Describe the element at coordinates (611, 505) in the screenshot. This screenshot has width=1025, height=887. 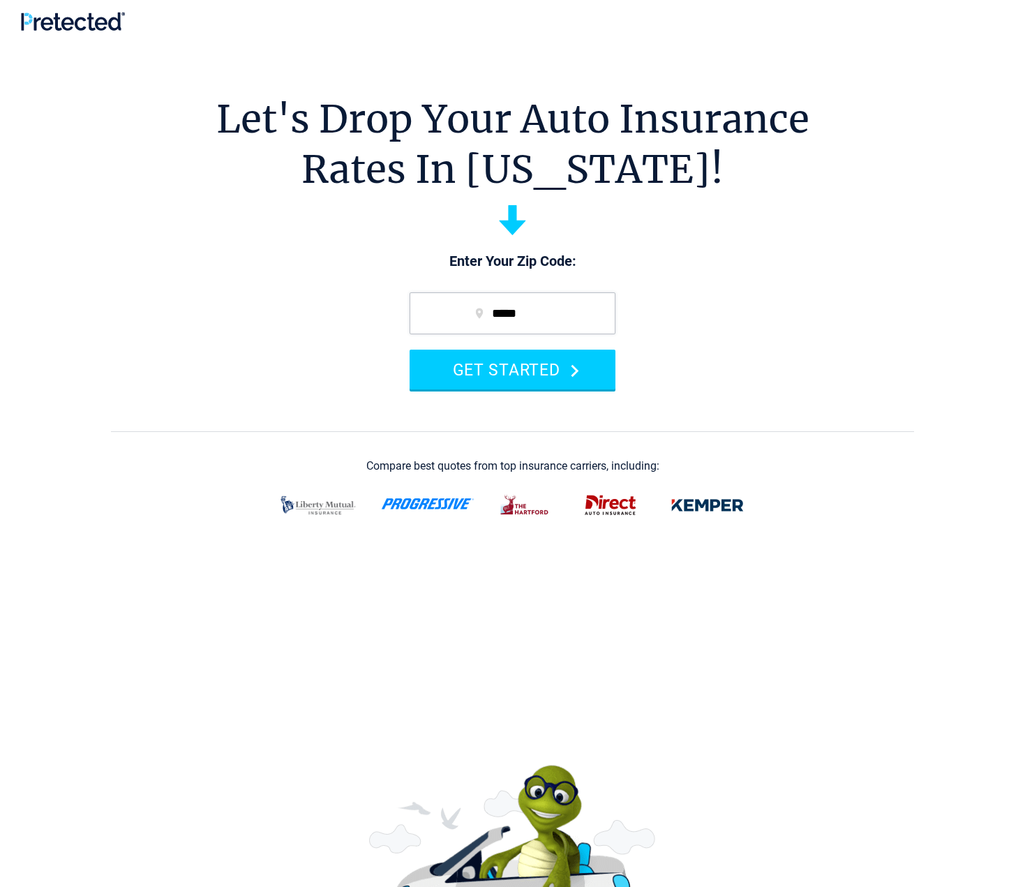
I see `img: direct` at that location.